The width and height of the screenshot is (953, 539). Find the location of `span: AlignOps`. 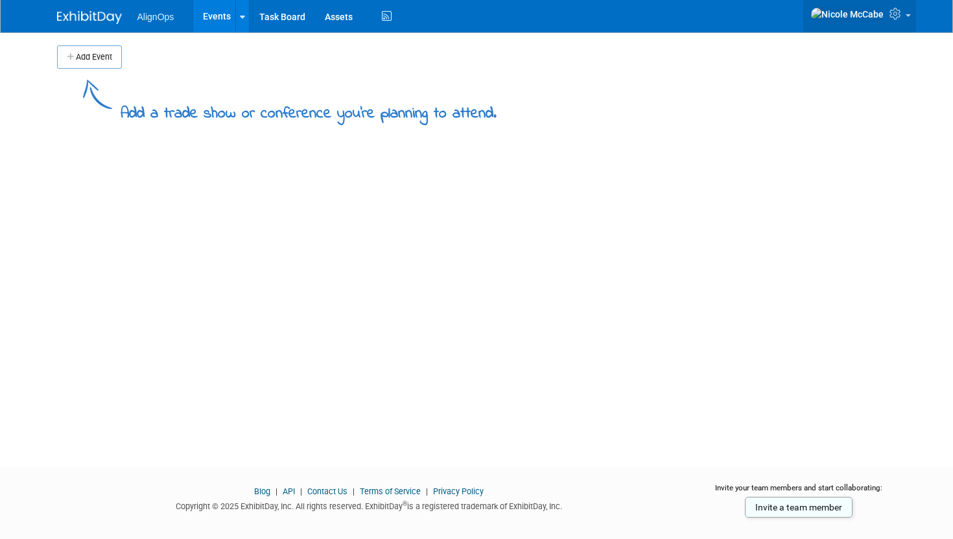

span: AlignOps is located at coordinates (156, 17).